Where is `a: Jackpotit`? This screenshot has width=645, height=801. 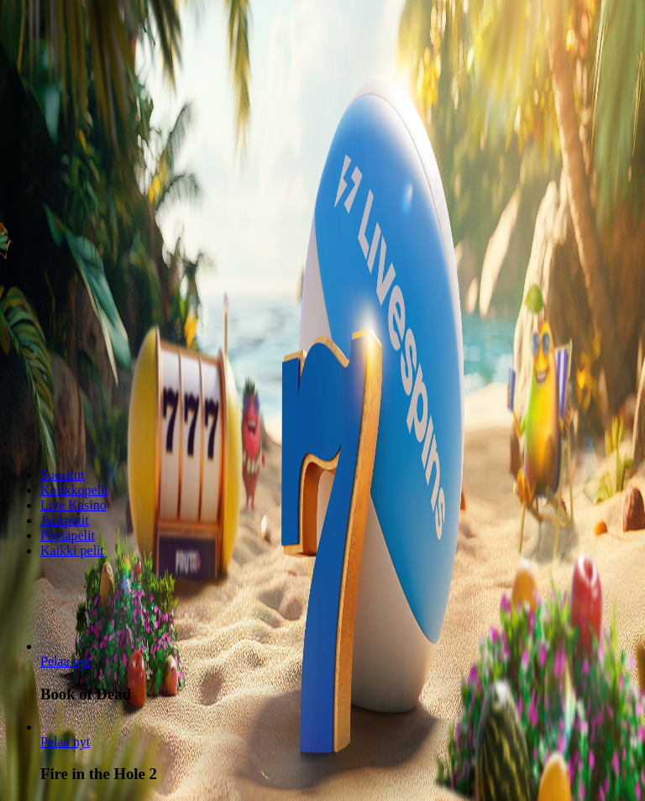
a: Jackpotit is located at coordinates (65, 520).